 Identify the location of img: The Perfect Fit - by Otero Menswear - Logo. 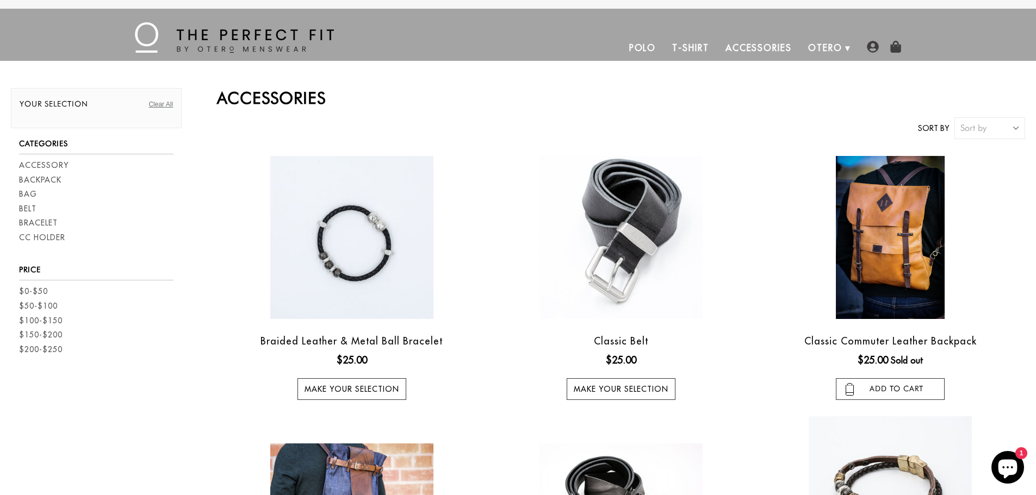
(234, 38).